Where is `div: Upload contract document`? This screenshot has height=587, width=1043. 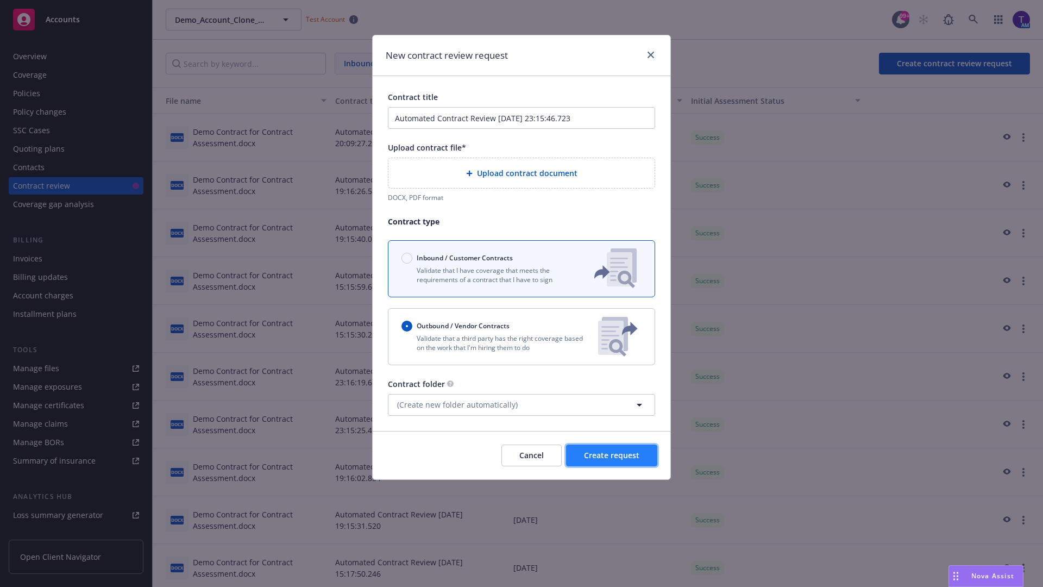 div: Upload contract document is located at coordinates (522, 173).